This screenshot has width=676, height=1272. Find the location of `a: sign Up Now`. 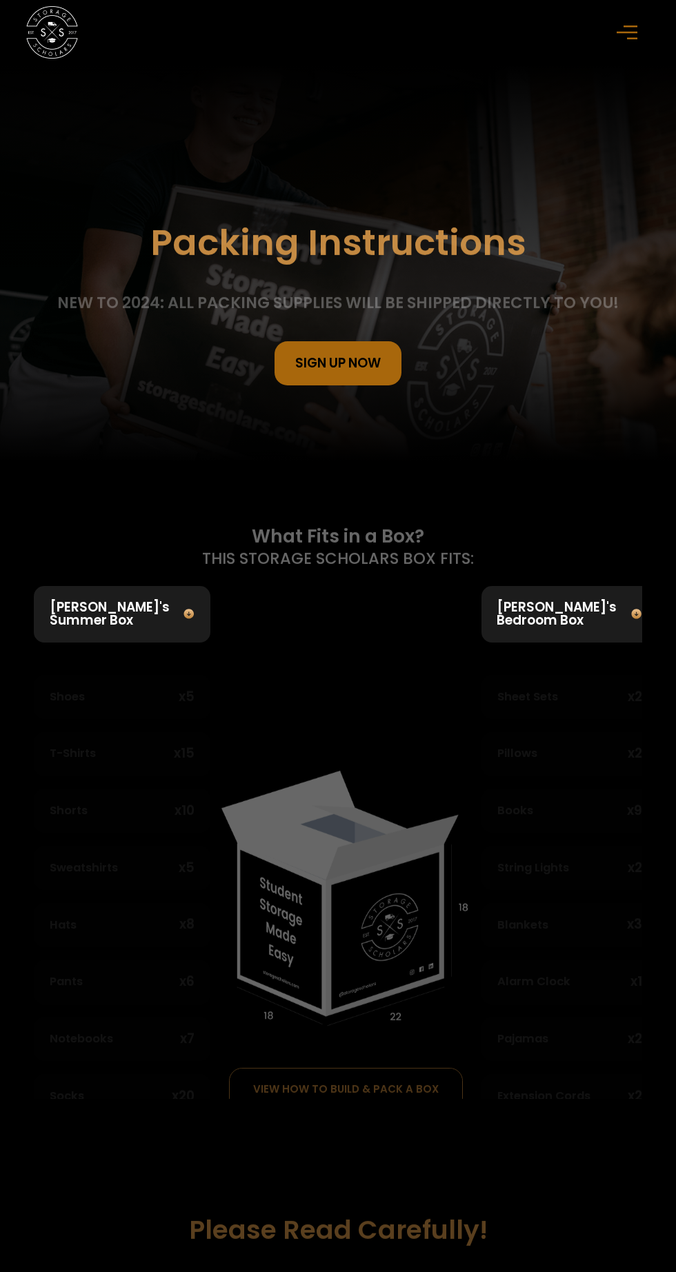

a: sign Up Now is located at coordinates (338, 363).